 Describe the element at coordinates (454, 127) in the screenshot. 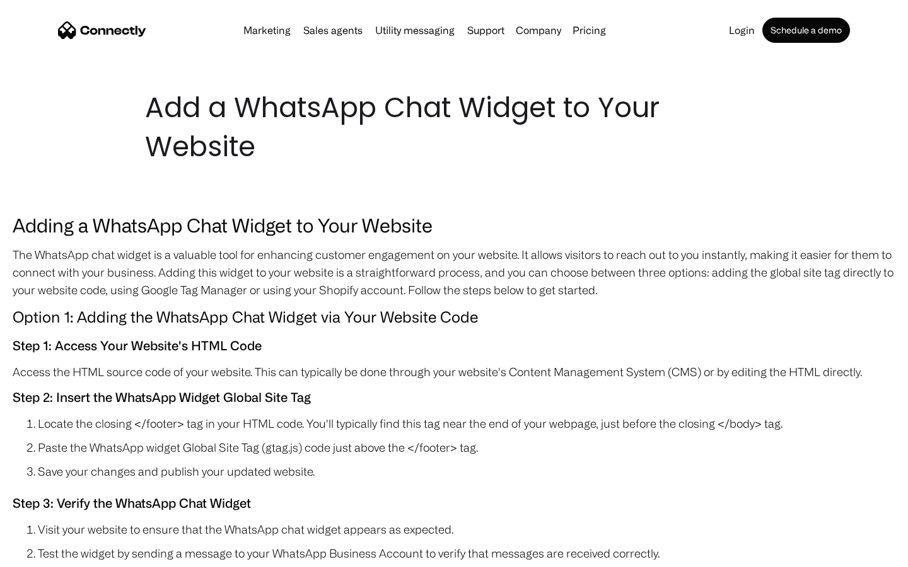

I see `h1: Add a WhatsApp Chat Widget to Your Website` at that location.